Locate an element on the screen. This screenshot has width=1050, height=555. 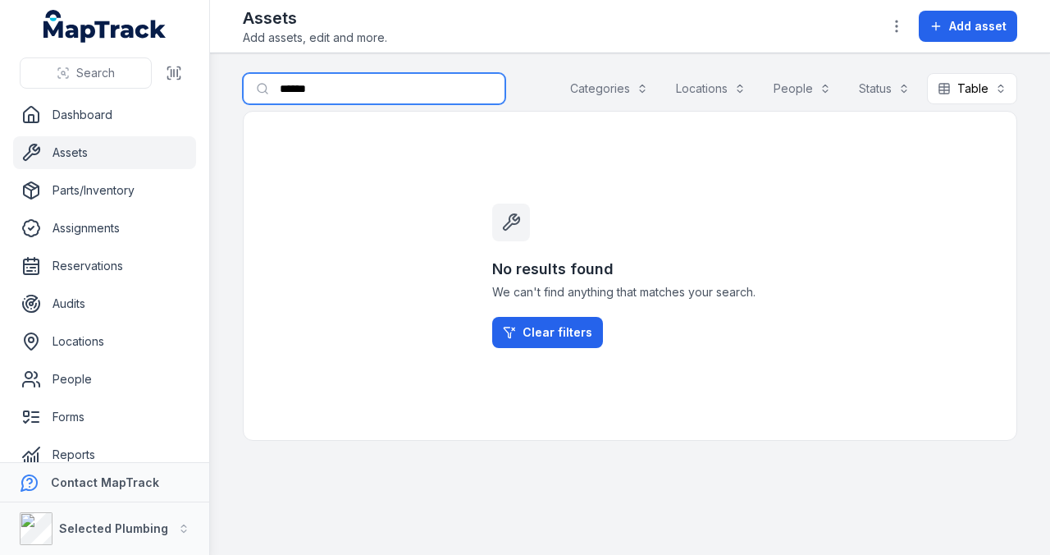
strong: Contact MapTrack is located at coordinates (105, 482).